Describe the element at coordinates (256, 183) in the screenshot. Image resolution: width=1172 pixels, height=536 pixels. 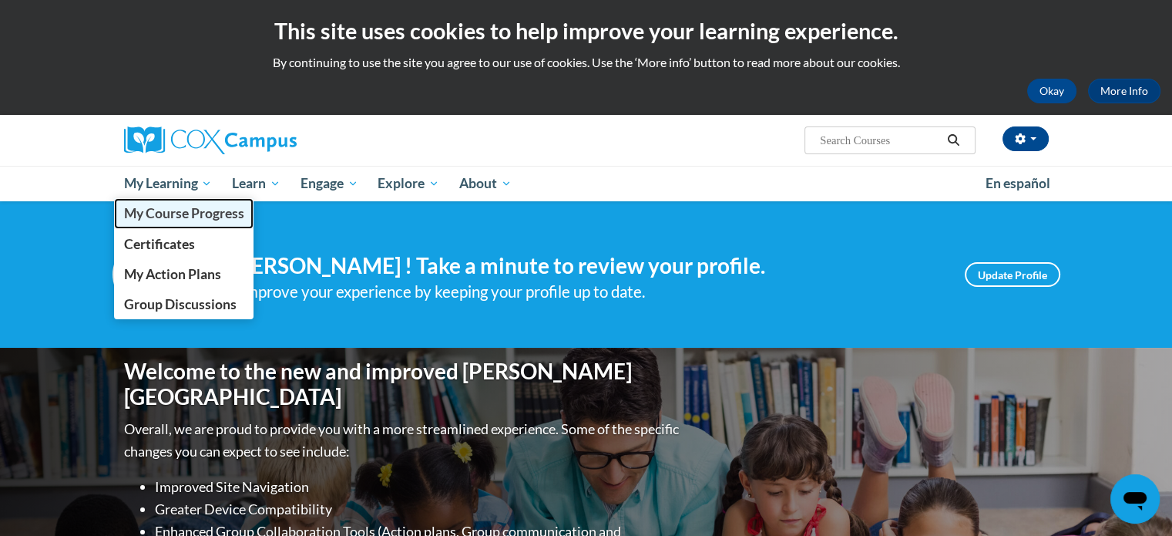
I see `a: Learn` at that location.